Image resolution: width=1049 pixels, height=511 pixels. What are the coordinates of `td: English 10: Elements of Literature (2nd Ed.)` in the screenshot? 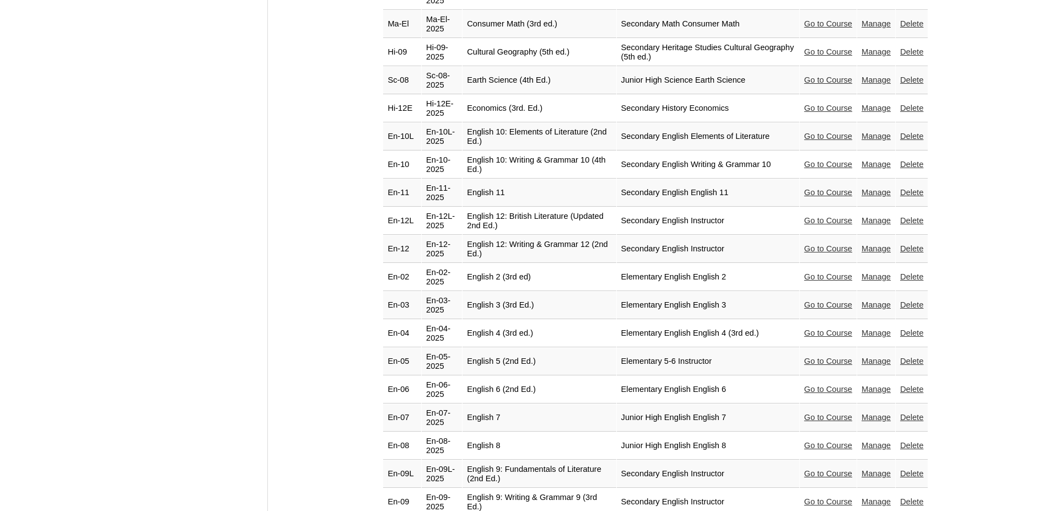 It's located at (539, 137).